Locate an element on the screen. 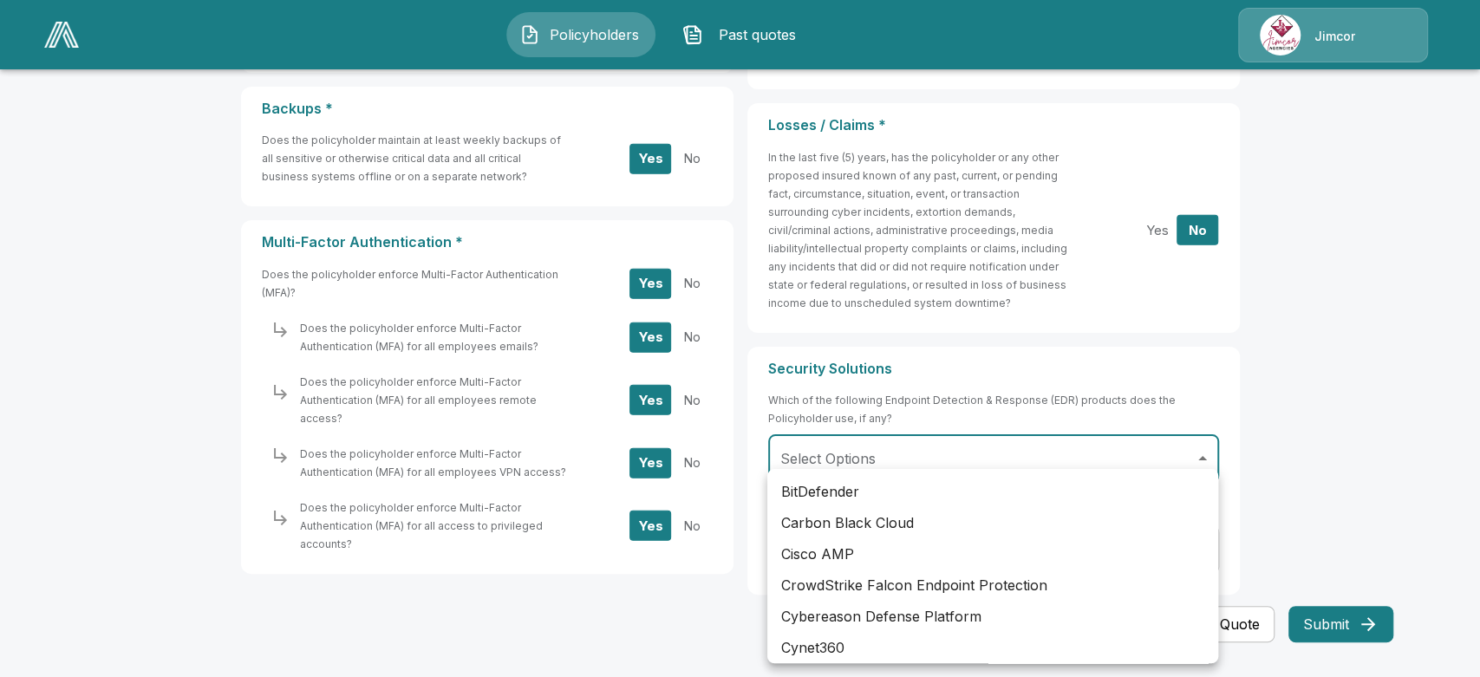  li: Cynet360 is located at coordinates (993, 648).